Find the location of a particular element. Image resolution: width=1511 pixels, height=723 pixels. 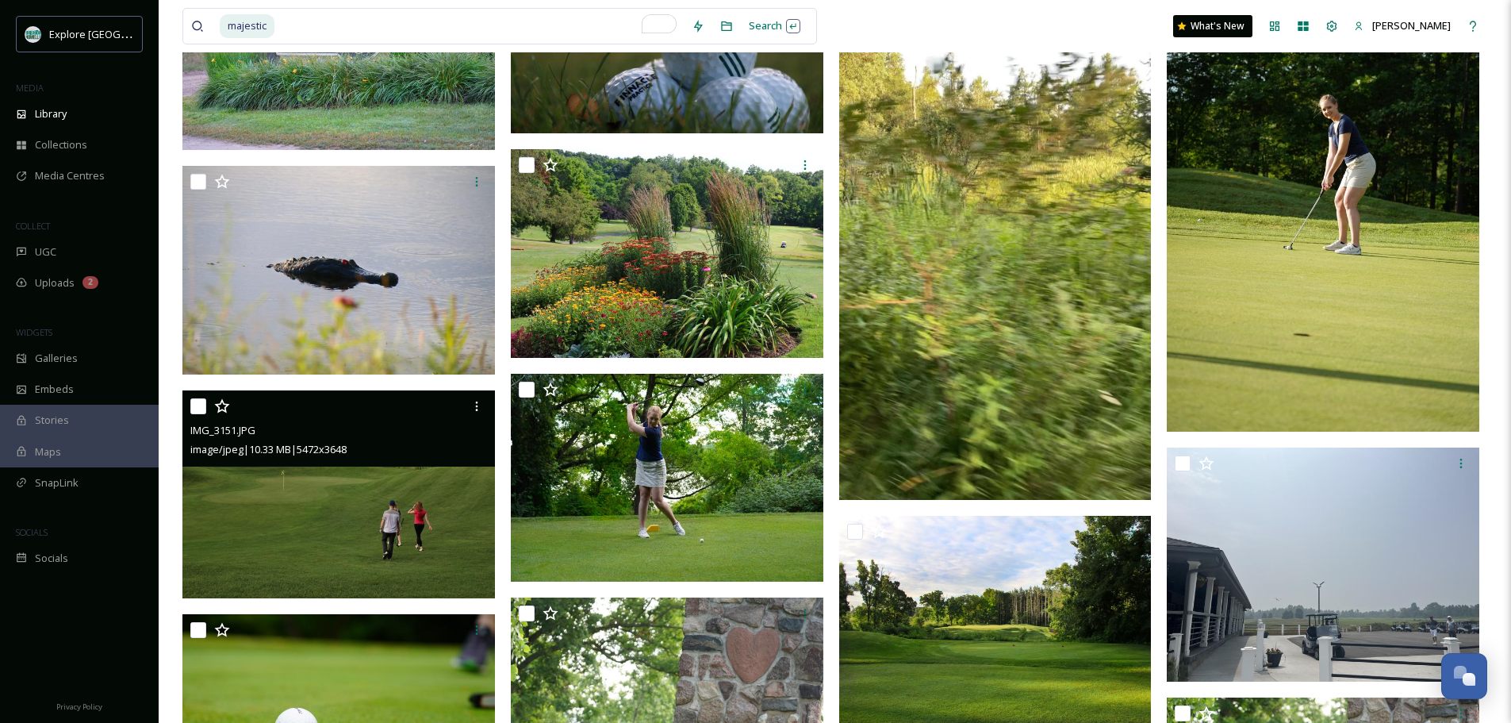

span: SOCIALS is located at coordinates (32, 532).